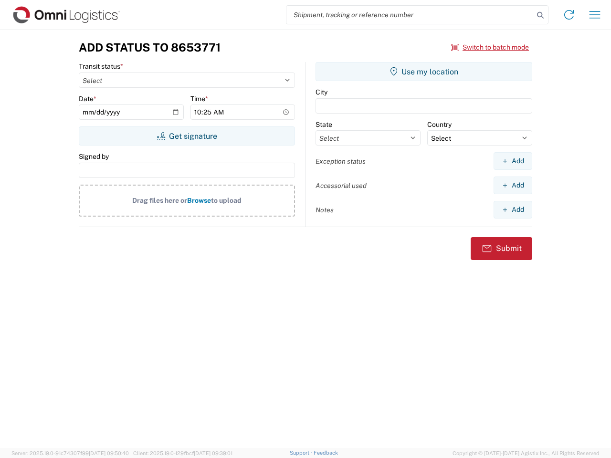  Describe the element at coordinates (410, 15) in the screenshot. I see `input: Shipment, tracking or reference number` at that location.